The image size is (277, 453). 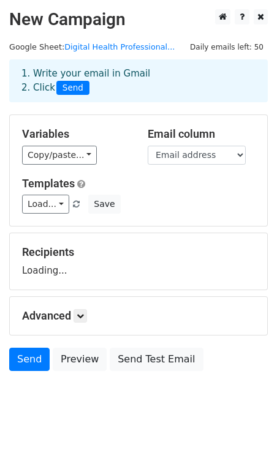 What do you see at coordinates (226, 47) in the screenshot?
I see `a: Daily emails left: 50` at bounding box center [226, 47].